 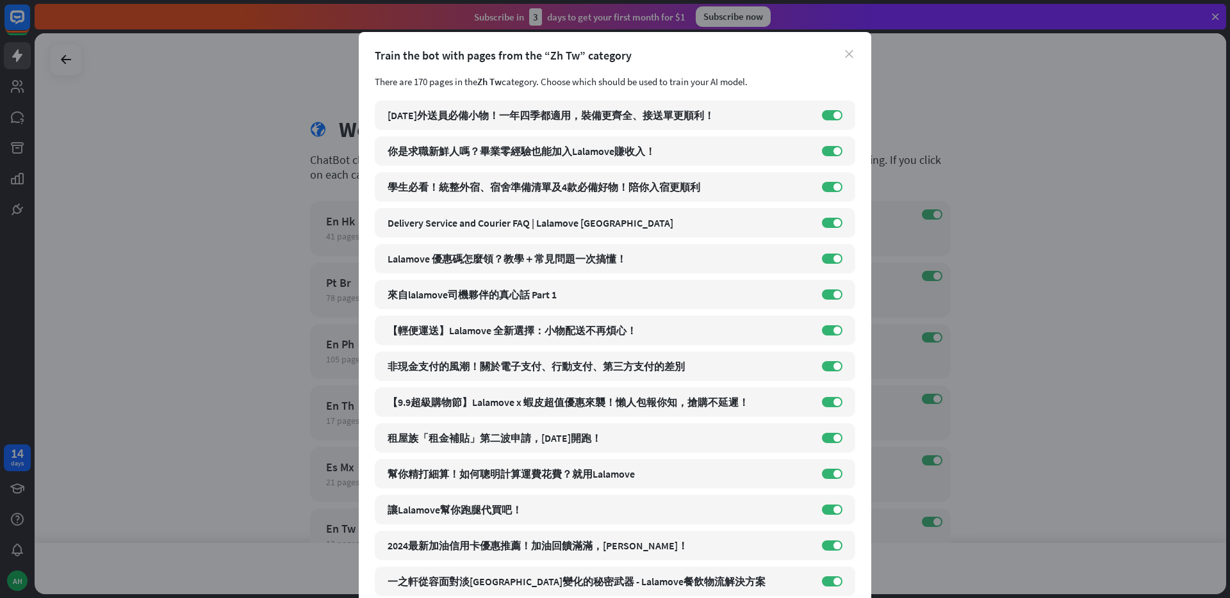 What do you see at coordinates (598, 402) in the screenshot?
I see `div: 【9.9超級購物節】Lalamove x 蝦皮超值優惠來襲！懶人包報你知，搶購不延遲！` at bounding box center [598, 402].